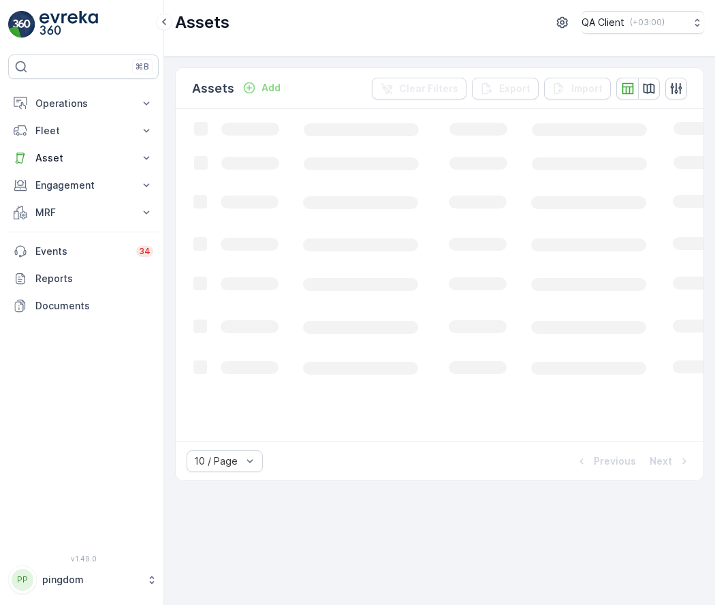 Image resolution: width=715 pixels, height=605 pixels. Describe the element at coordinates (91, 580) in the screenshot. I see `p: pingdom` at that location.